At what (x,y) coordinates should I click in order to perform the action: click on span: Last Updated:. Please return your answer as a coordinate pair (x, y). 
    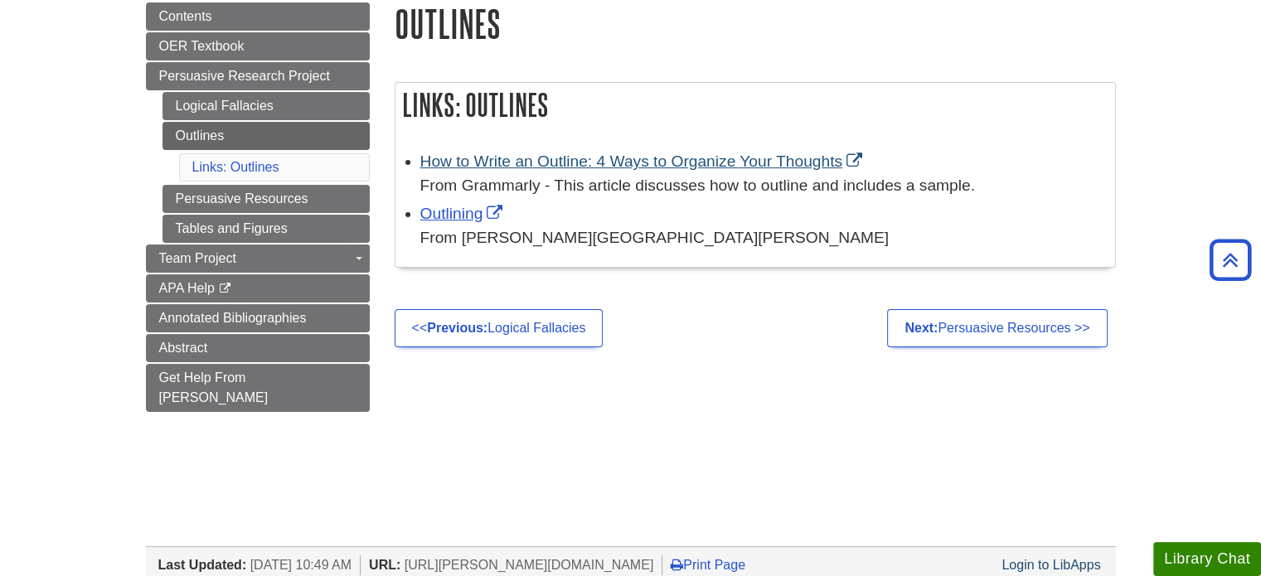
    Looking at the image, I should click on (202, 564).